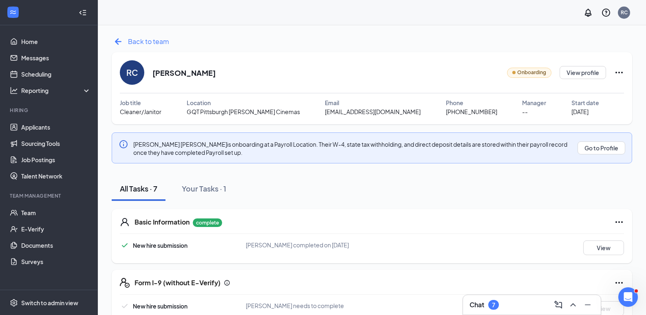  I want to click on svg: ArrowLeftNew, so click(118, 42).